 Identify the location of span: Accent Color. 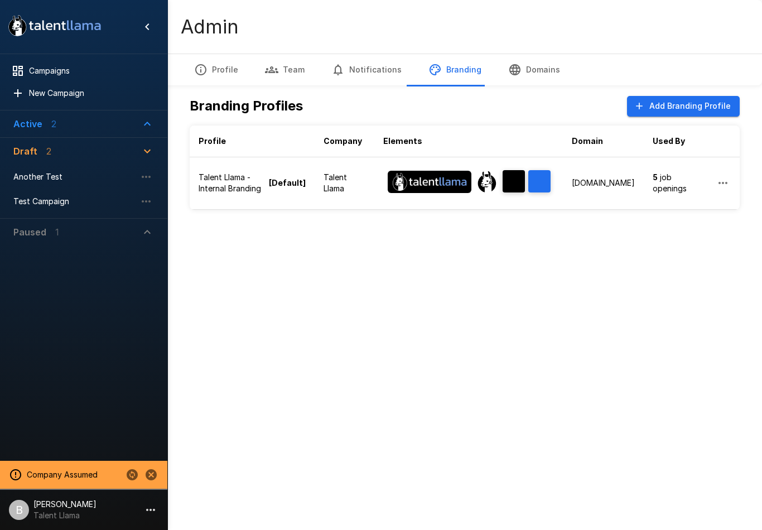
(541, 183).